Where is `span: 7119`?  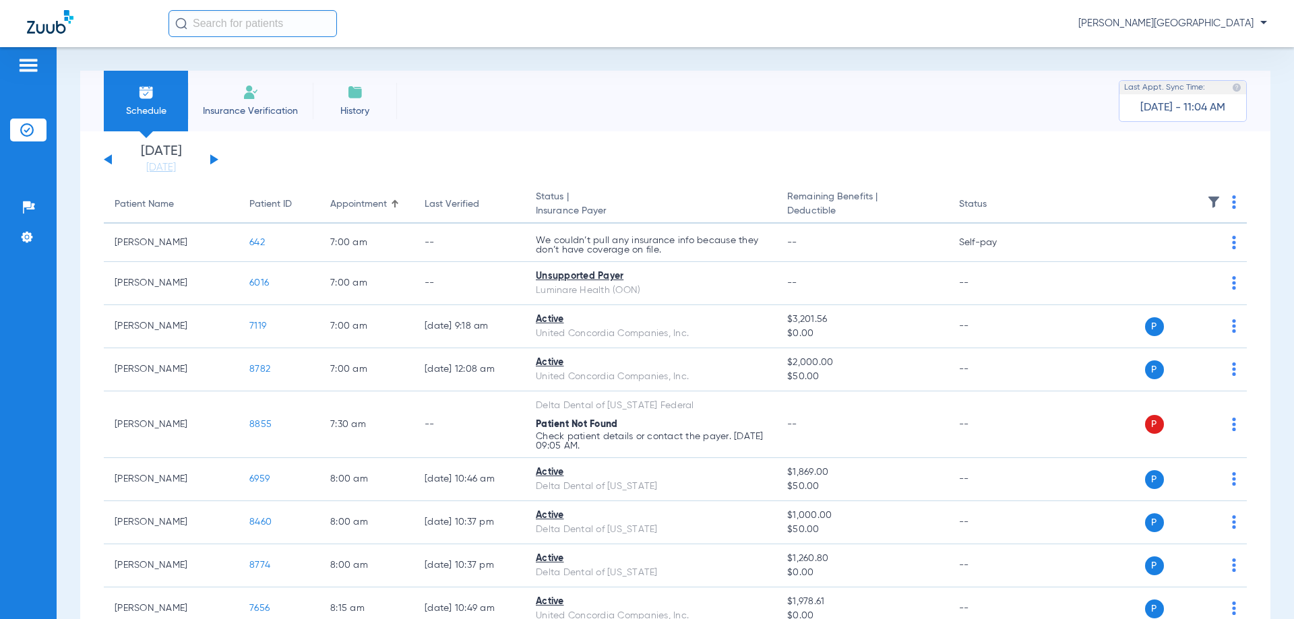
span: 7119 is located at coordinates (257, 326).